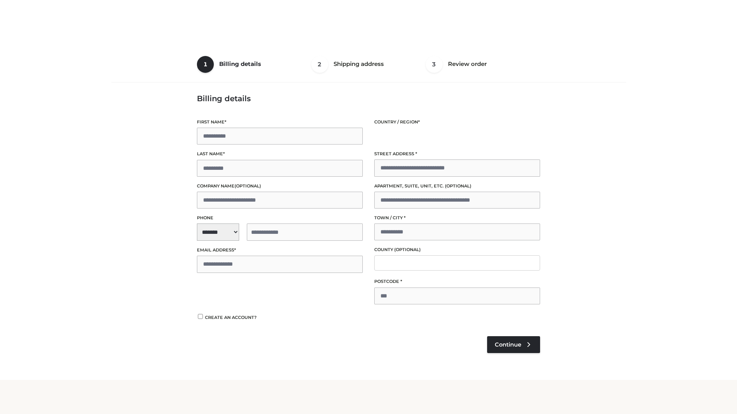  Describe the element at coordinates (508, 345) in the screenshot. I see `span: Continue` at that location.